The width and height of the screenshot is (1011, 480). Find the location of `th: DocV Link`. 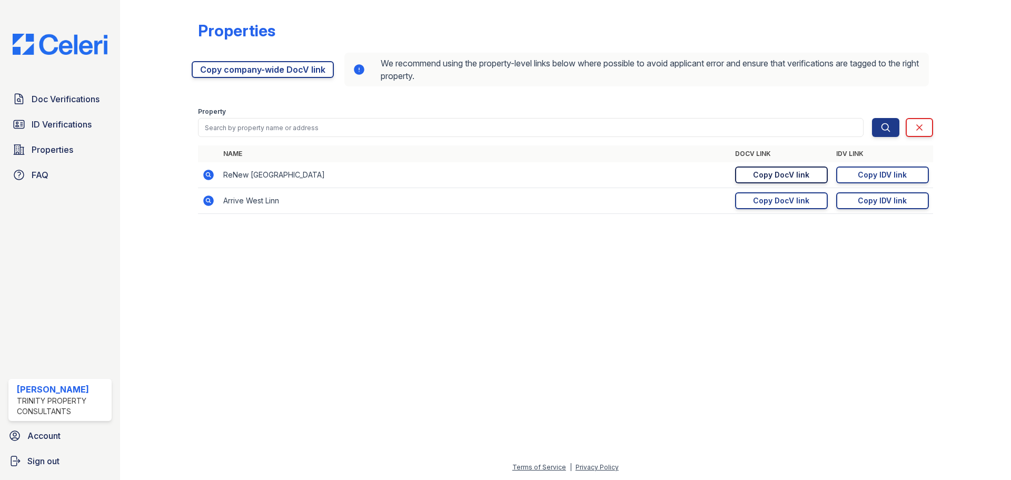

th: DocV Link is located at coordinates (781, 154).